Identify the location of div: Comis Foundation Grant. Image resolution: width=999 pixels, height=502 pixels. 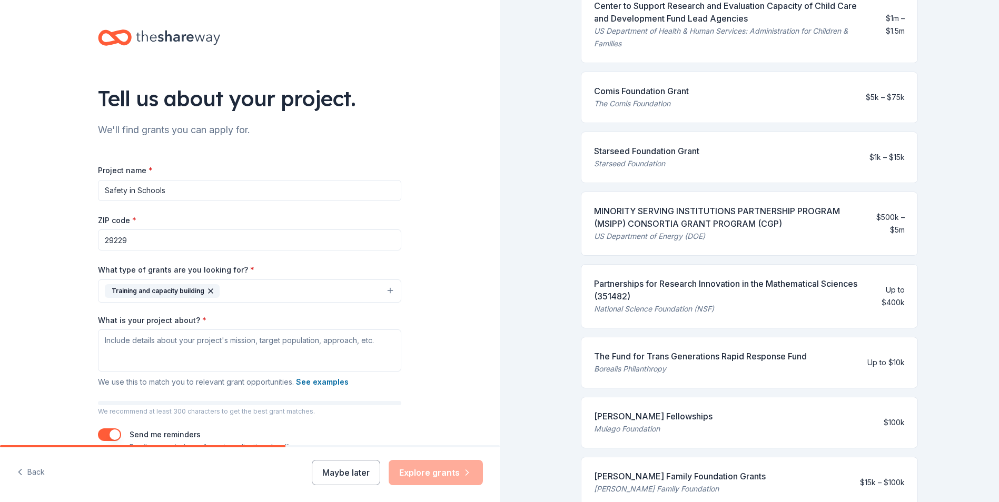
(641, 91).